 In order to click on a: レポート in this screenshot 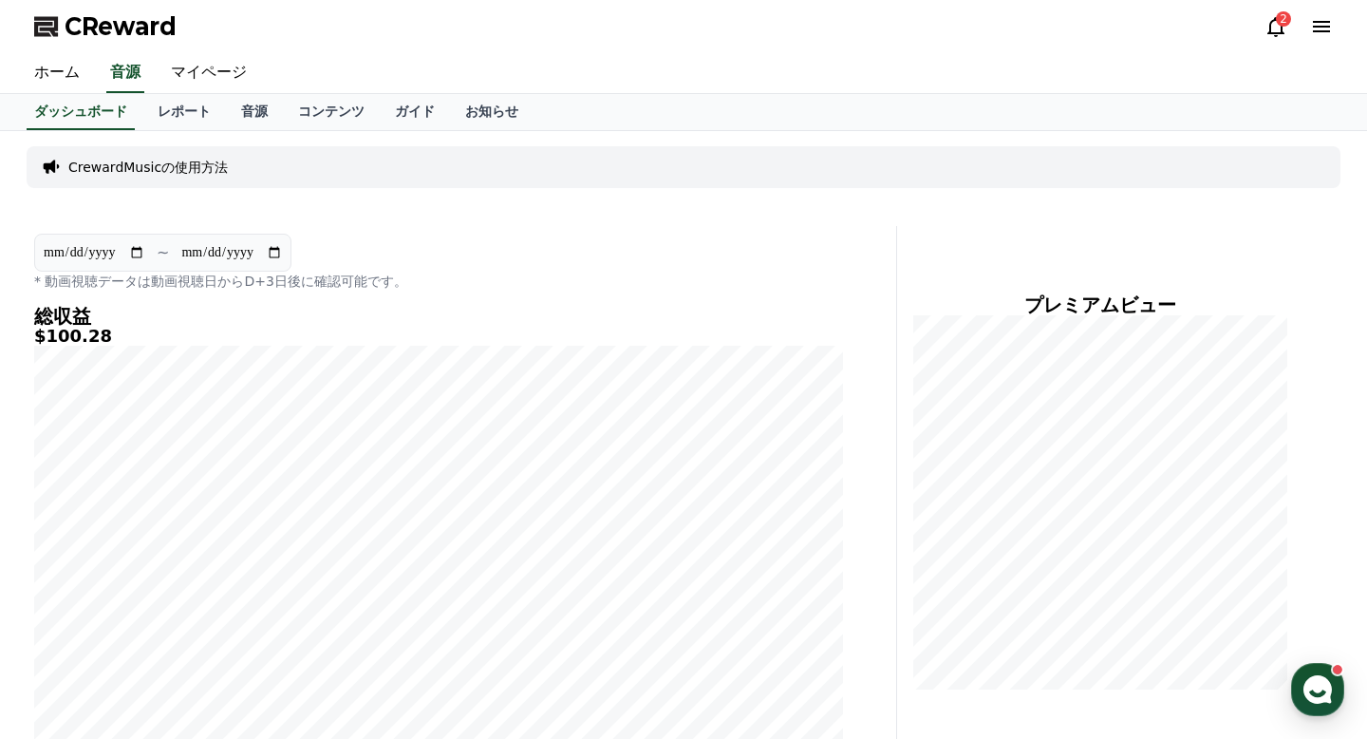, I will do `click(184, 112)`.